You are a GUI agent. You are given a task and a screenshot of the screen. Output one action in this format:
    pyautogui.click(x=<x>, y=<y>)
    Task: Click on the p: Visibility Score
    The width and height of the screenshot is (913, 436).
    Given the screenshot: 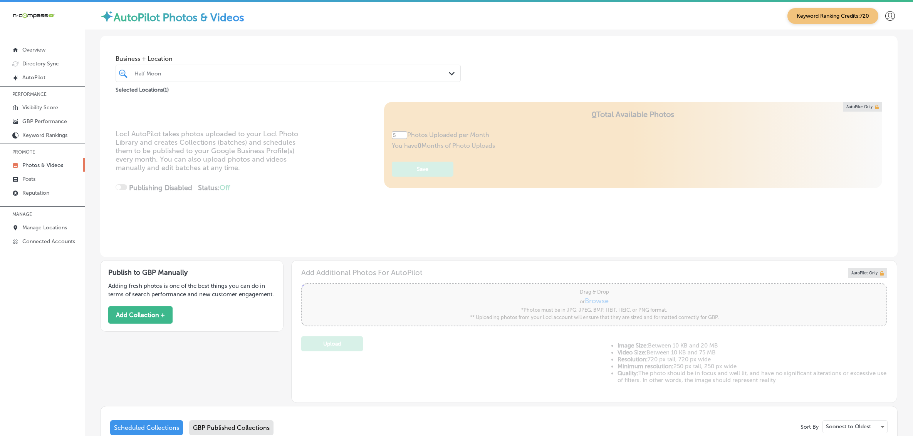 What is the action you would take?
    pyautogui.click(x=40, y=107)
    